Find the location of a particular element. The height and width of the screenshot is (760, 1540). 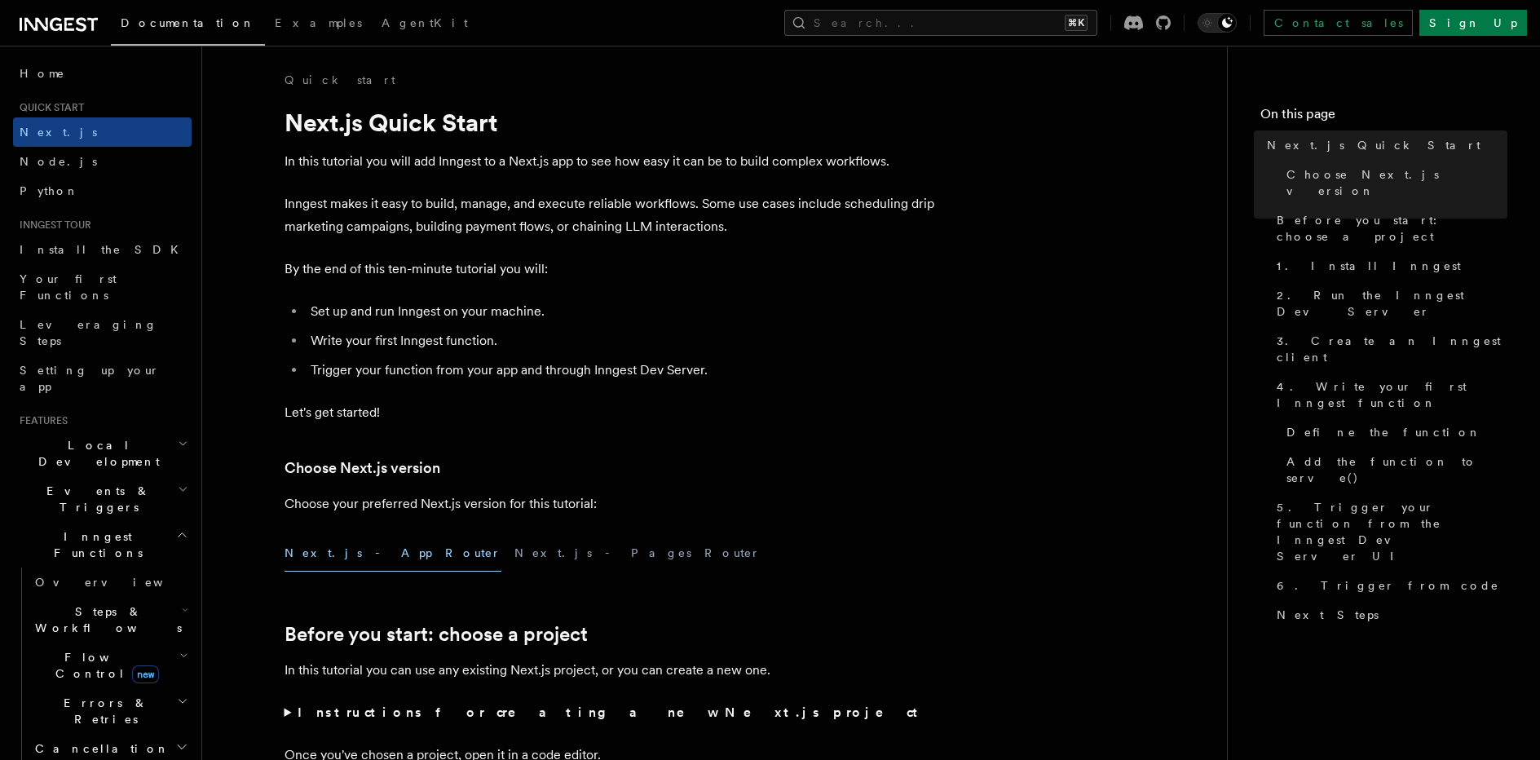

span: Home is located at coordinates (42, 73).